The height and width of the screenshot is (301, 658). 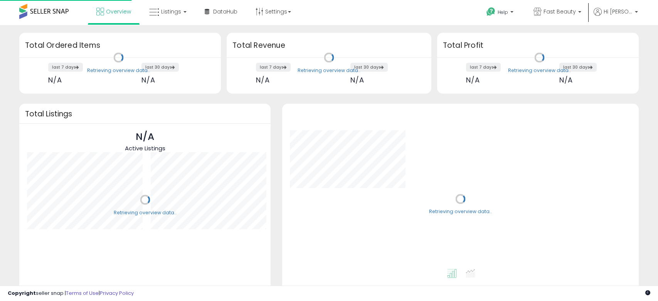 What do you see at coordinates (171, 12) in the screenshot?
I see `span: Listings` at bounding box center [171, 12].